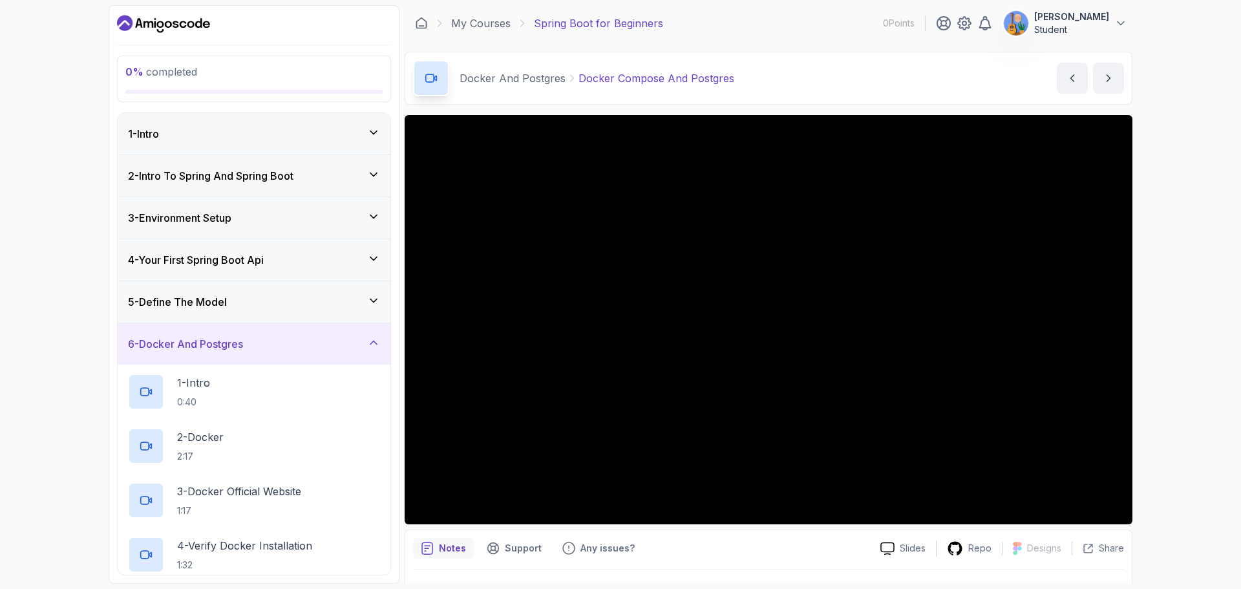 This screenshot has height=589, width=1241. I want to click on p: Share, so click(1111, 548).